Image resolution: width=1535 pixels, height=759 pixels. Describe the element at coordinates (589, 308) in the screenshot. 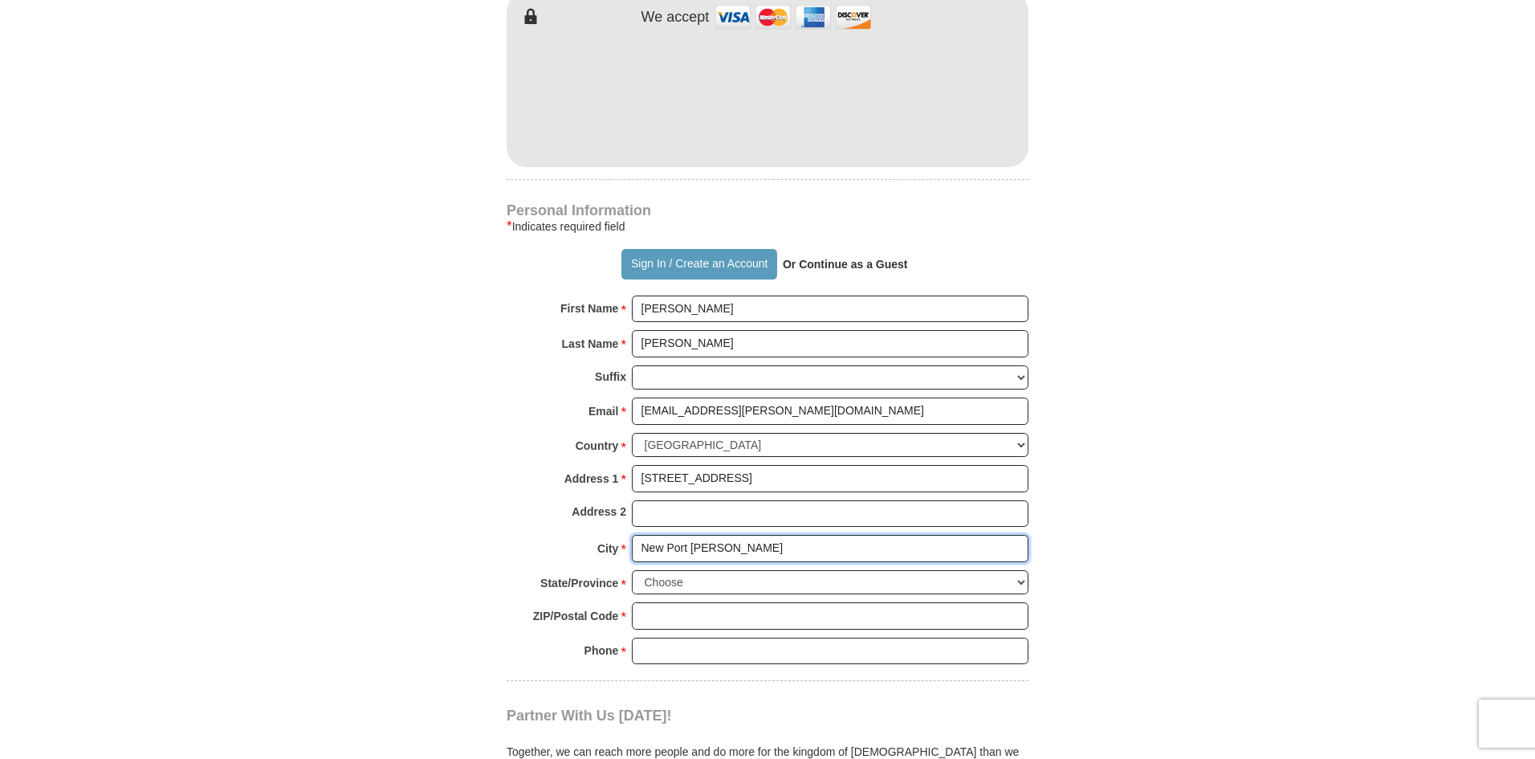

I see `strong: First Name` at that location.